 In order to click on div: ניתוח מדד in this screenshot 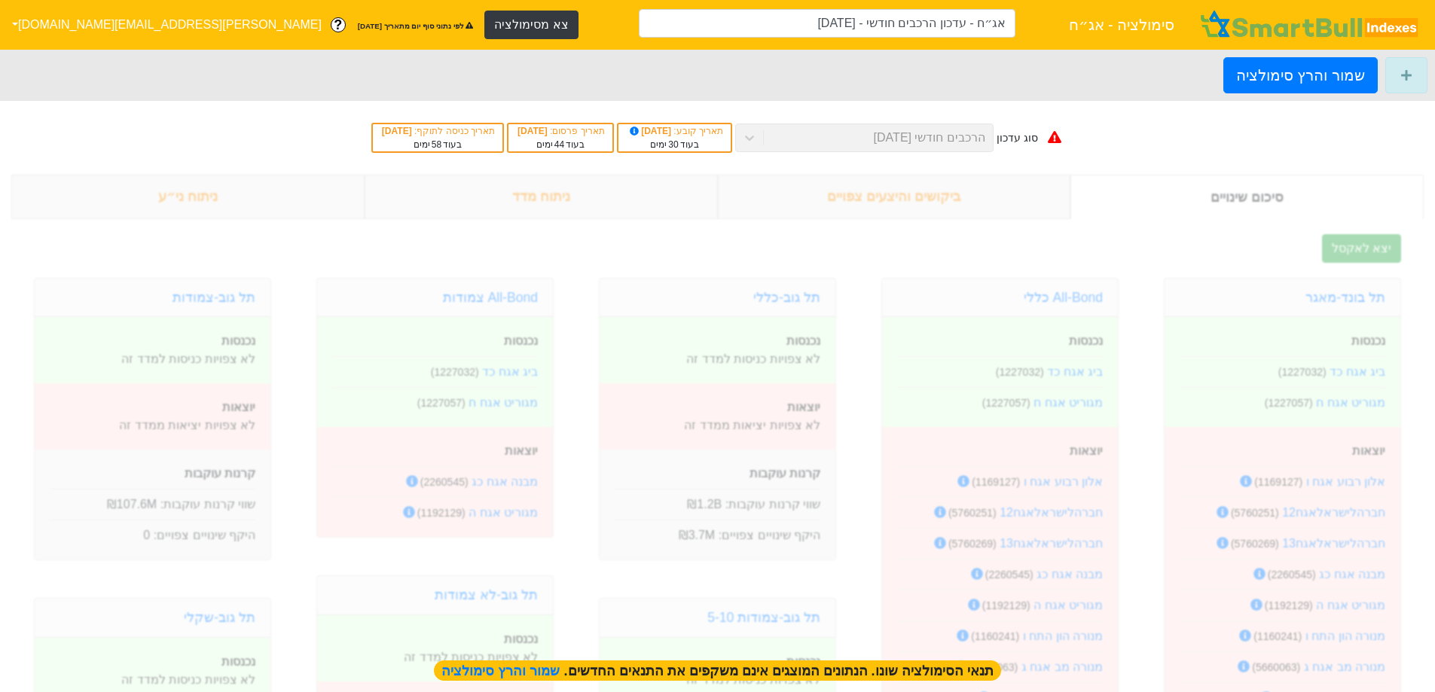, I will do `click(541, 197)`.